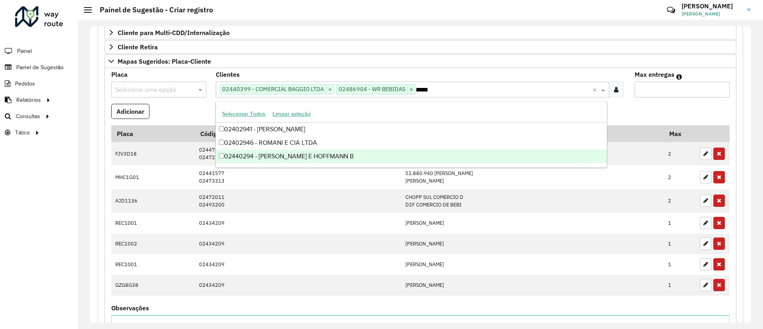 Image resolution: width=763 pixels, height=329 pixels. What do you see at coordinates (153, 177) in the screenshot?
I see `td: MHC1G01` at bounding box center [153, 177].